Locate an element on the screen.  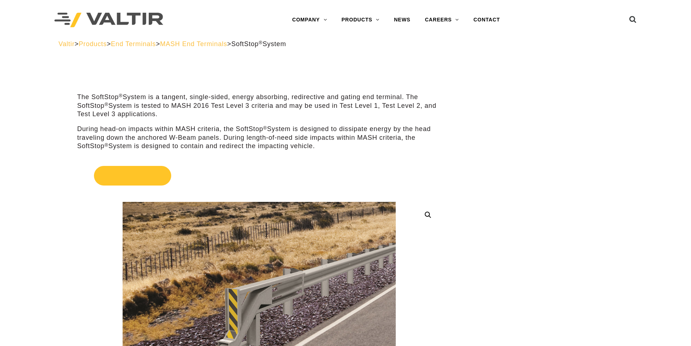
span: Products is located at coordinates (93, 44).